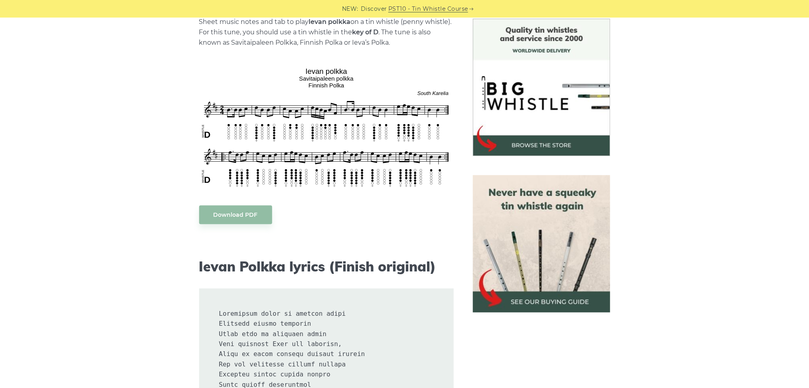 The image size is (809, 388). Describe the element at coordinates (350, 9) in the screenshot. I see `span: NEW:` at that location.